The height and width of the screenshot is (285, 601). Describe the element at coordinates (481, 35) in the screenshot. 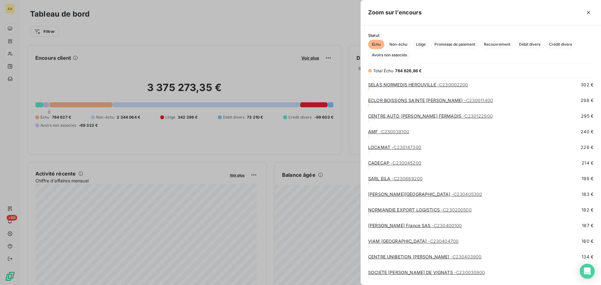

I see `span: Statut` at that location.